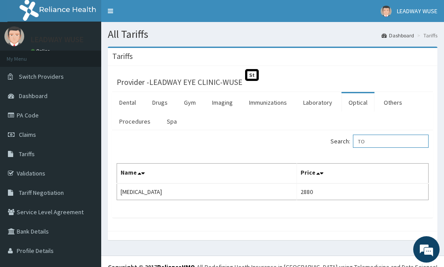 This screenshot has width=444, height=267. What do you see at coordinates (397, 35) in the screenshot?
I see `a: Dashboard` at bounding box center [397, 35].